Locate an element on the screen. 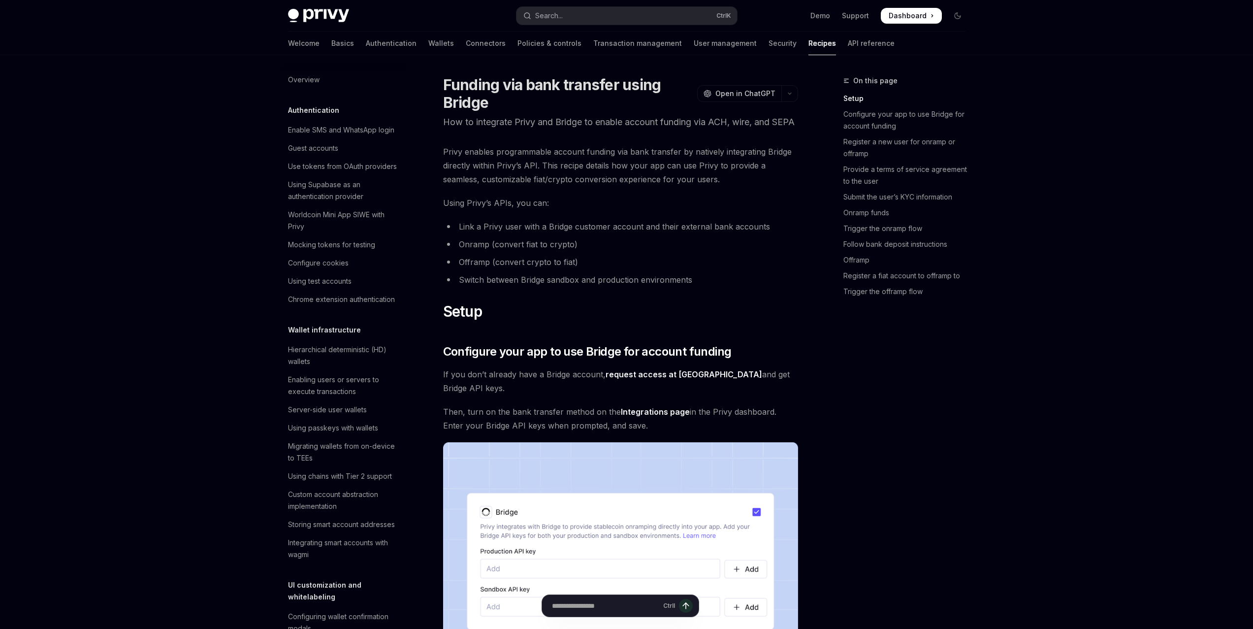 The image size is (1253, 629). a: Wallets is located at coordinates (441, 43).